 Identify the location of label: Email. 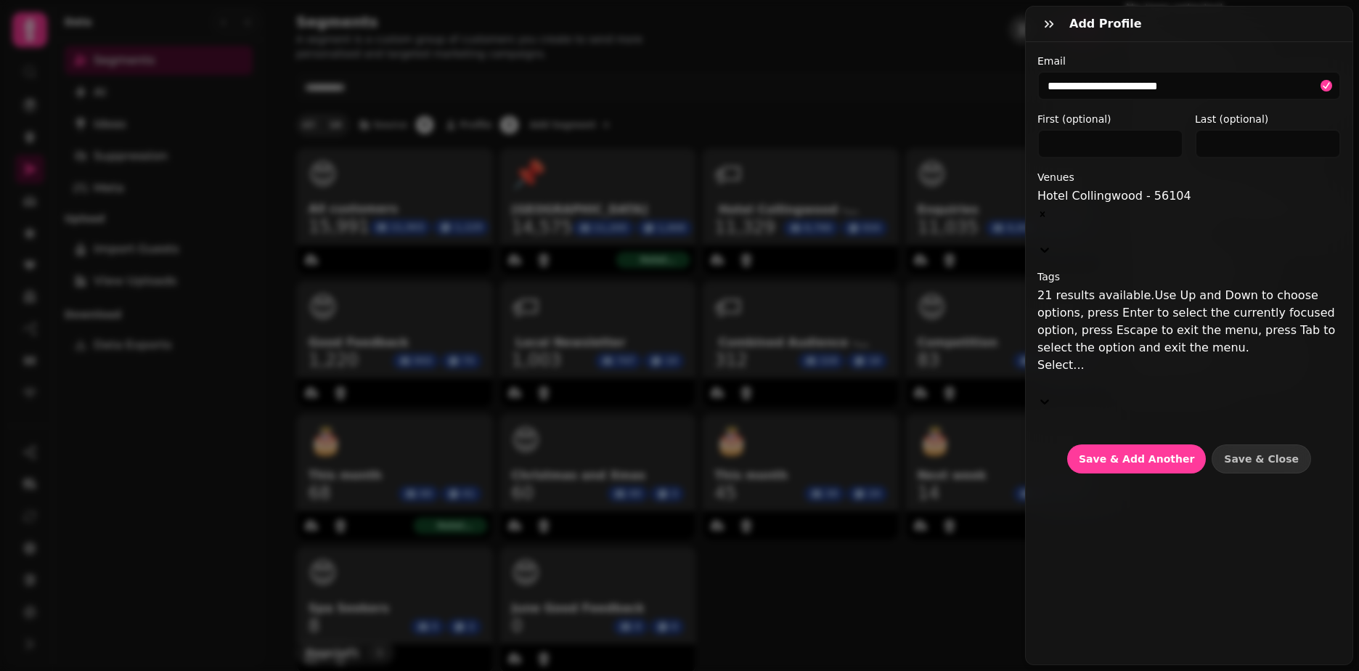
(1189, 61).